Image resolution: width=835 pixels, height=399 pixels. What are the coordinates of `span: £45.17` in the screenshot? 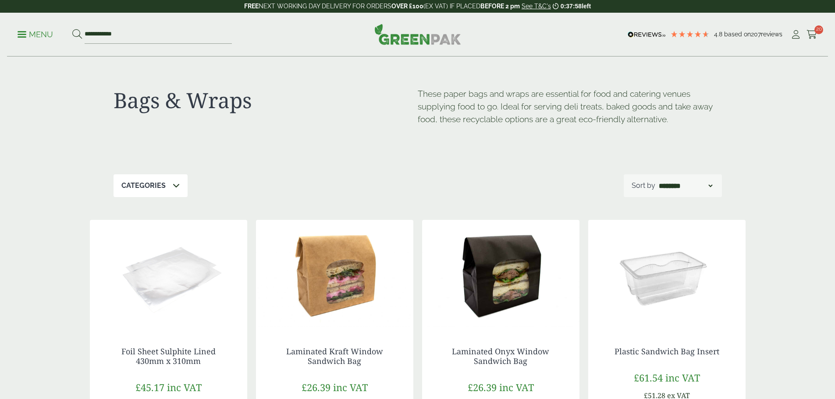 It's located at (150, 388).